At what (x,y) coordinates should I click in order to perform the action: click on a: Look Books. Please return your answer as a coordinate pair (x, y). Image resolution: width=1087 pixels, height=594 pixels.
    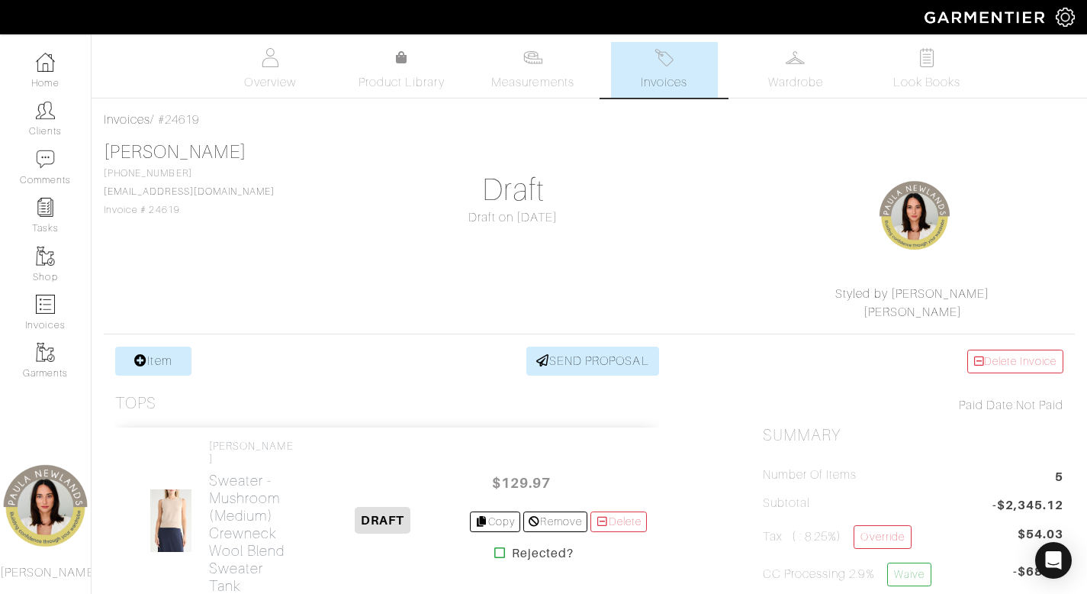
    Looking at the image, I should click on (927, 69).